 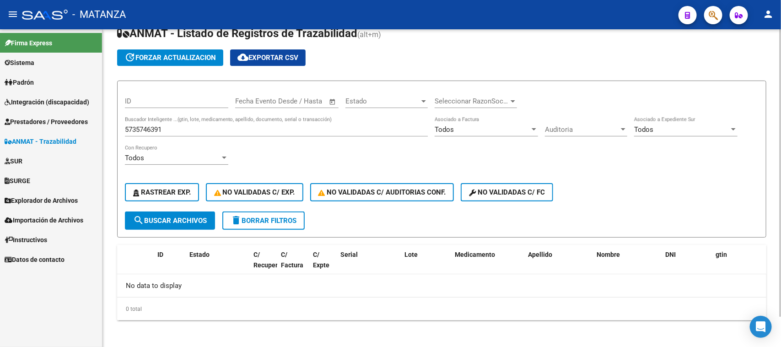 I want to click on datatable-header-cell: Serial, so click(x=369, y=265).